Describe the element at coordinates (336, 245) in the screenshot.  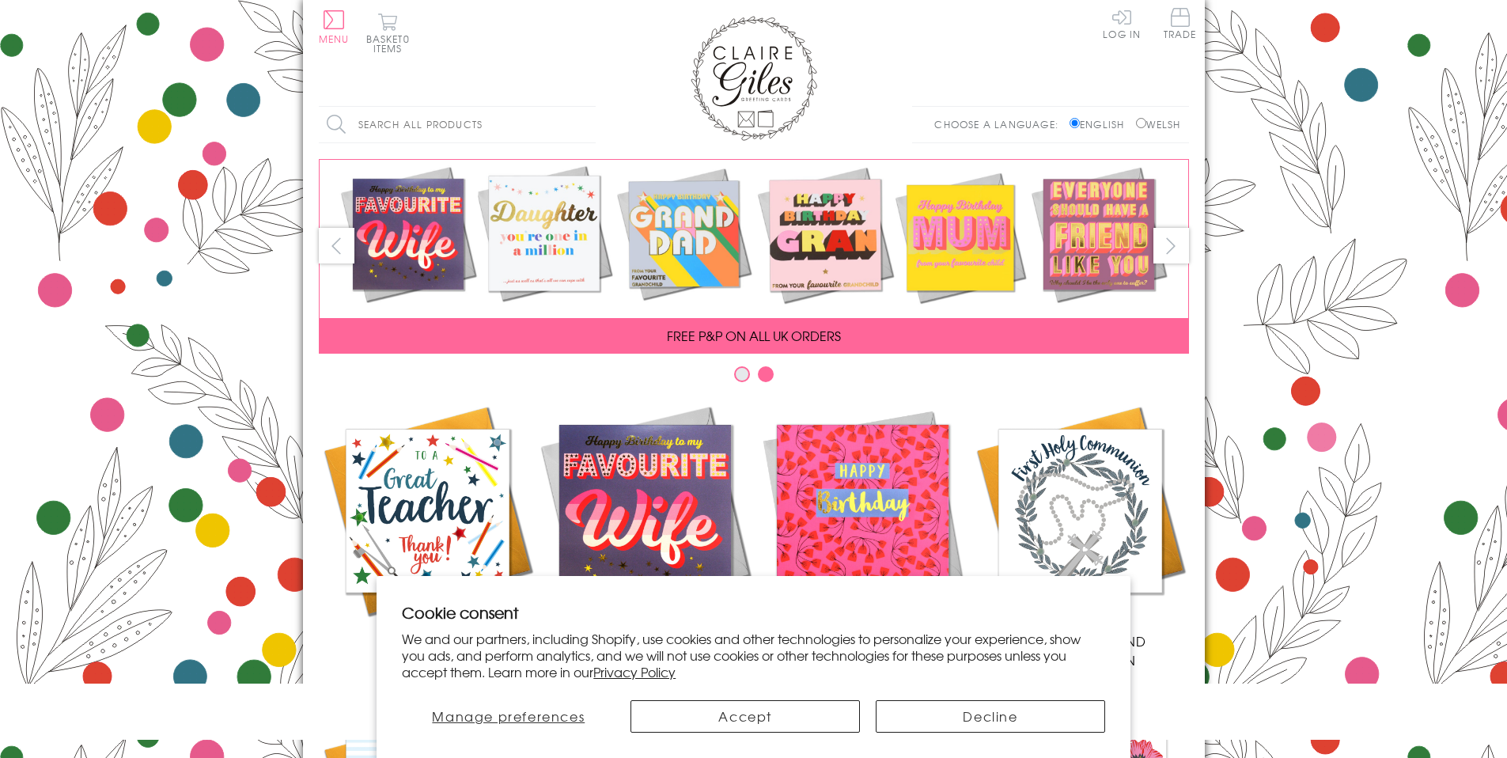
I see `button: prev` at that location.